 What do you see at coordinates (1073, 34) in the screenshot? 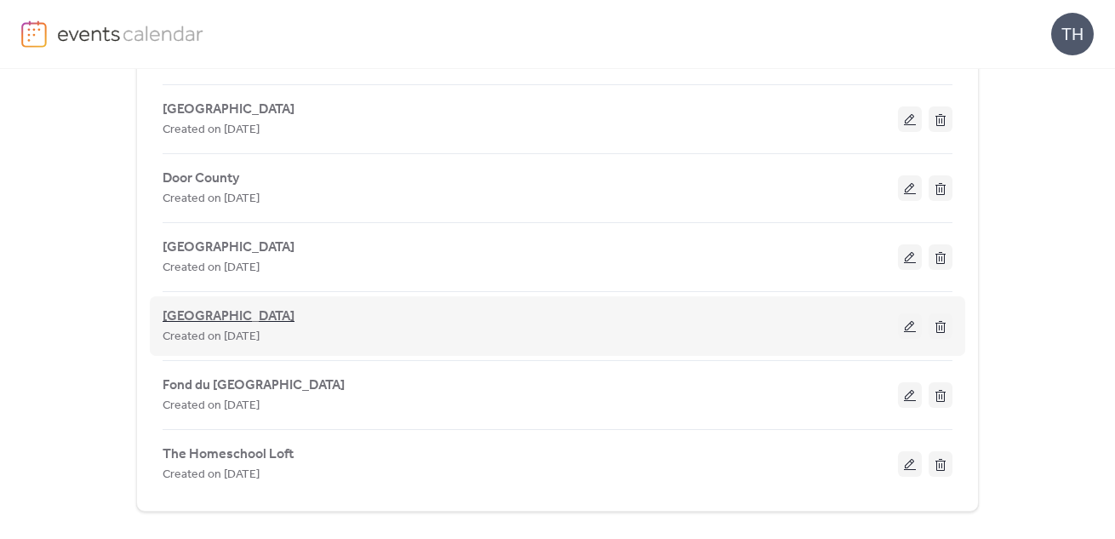
I see `div: TH` at bounding box center [1073, 34].